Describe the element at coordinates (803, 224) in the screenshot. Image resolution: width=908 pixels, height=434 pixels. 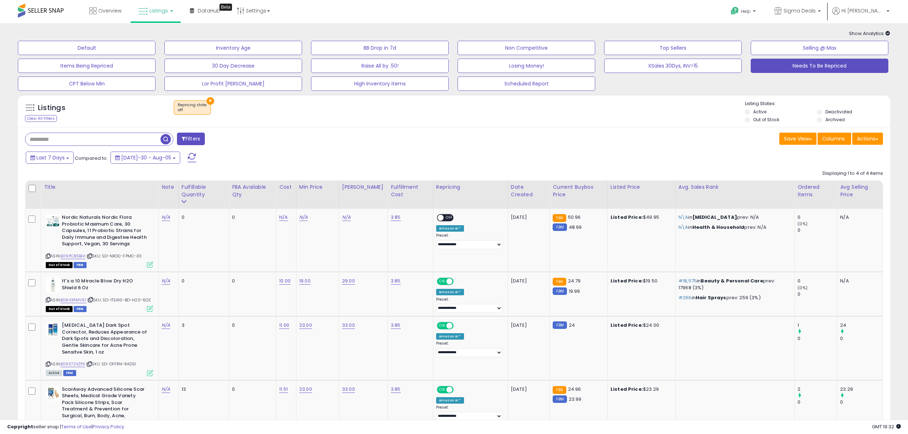
I see `small: (0%)` at that location.